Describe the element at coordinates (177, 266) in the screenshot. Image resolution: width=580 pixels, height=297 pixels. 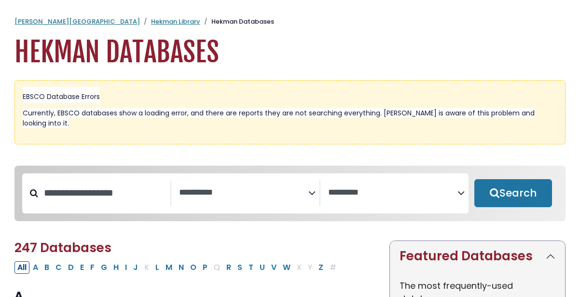
I see `div: Alpha-list to filter by first letter of database name` at that location.